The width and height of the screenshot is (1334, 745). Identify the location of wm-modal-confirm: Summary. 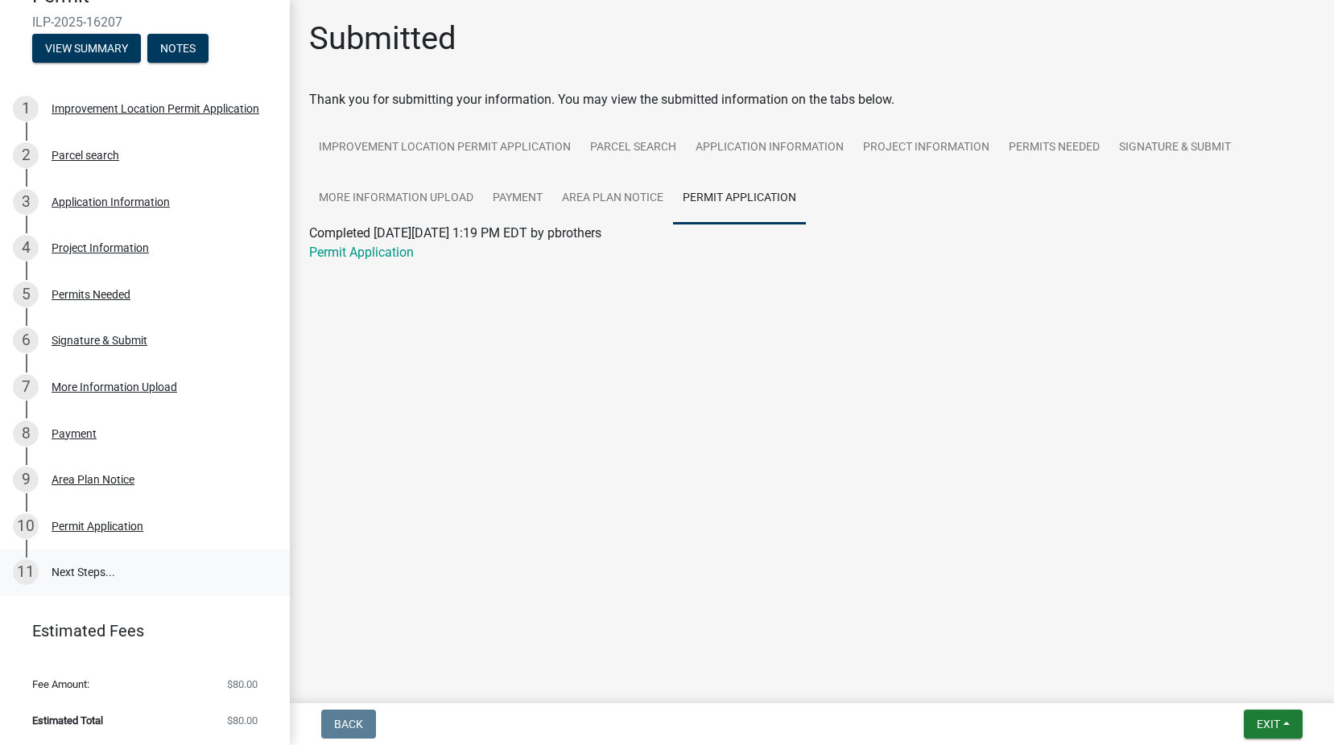
(86, 49).